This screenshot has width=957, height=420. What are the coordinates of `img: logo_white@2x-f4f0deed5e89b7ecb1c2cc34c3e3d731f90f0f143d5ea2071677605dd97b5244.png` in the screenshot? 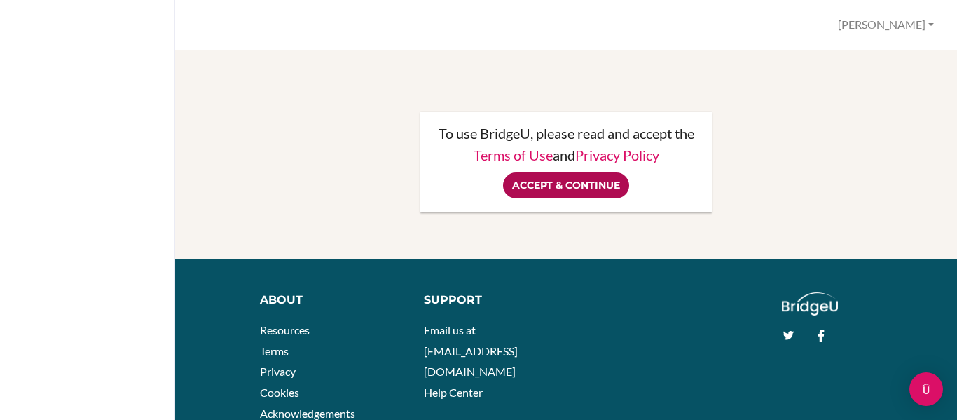 It's located at (810, 303).